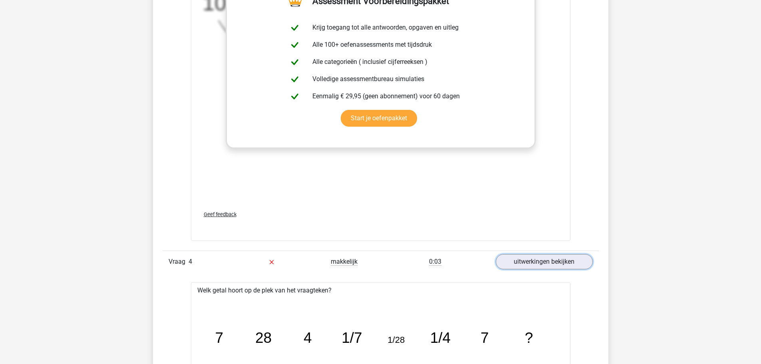 Image resolution: width=761 pixels, height=364 pixels. I want to click on tspan: 1/4, so click(440, 338).